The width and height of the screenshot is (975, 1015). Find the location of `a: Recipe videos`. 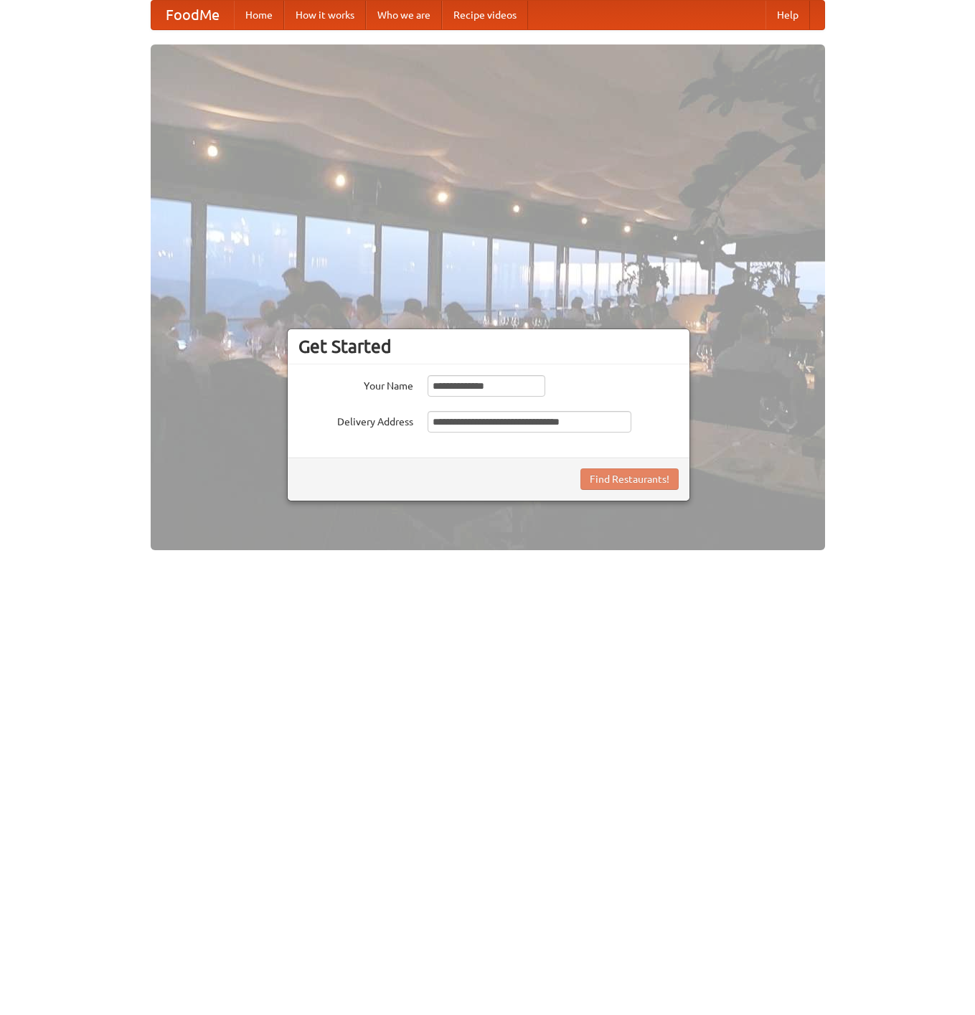

a: Recipe videos is located at coordinates (485, 15).